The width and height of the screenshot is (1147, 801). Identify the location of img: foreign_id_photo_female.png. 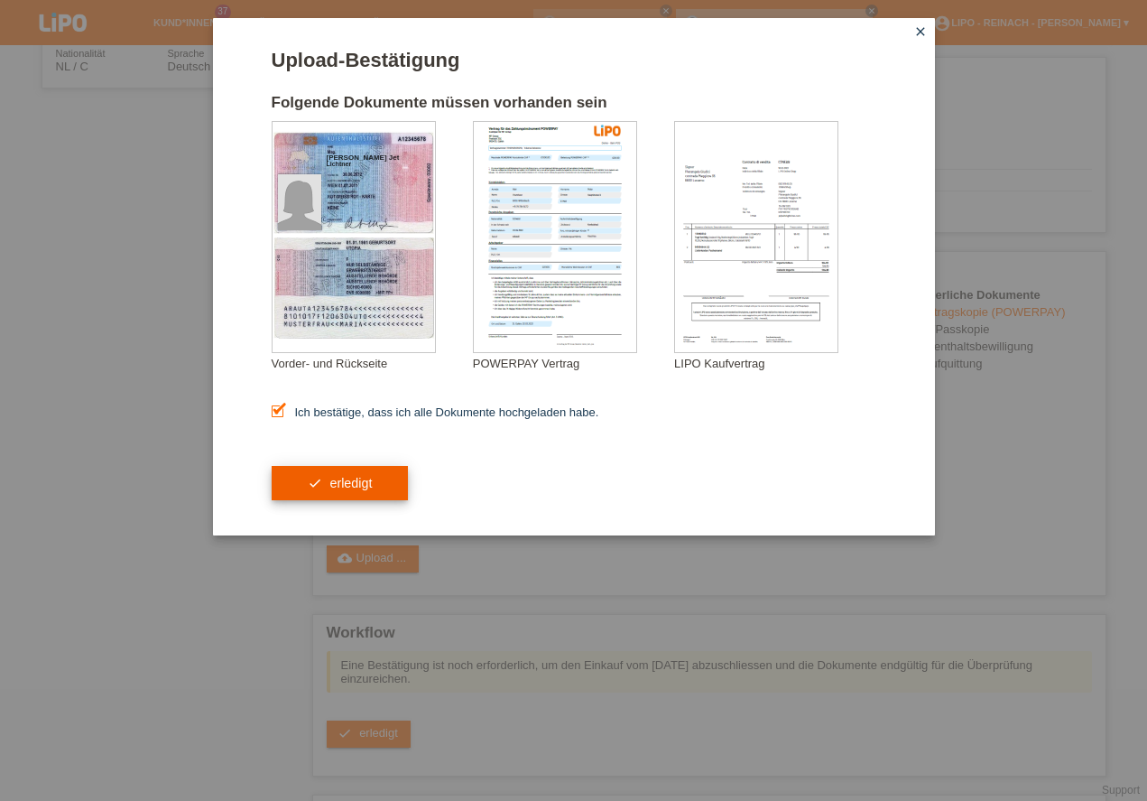
(300, 202).